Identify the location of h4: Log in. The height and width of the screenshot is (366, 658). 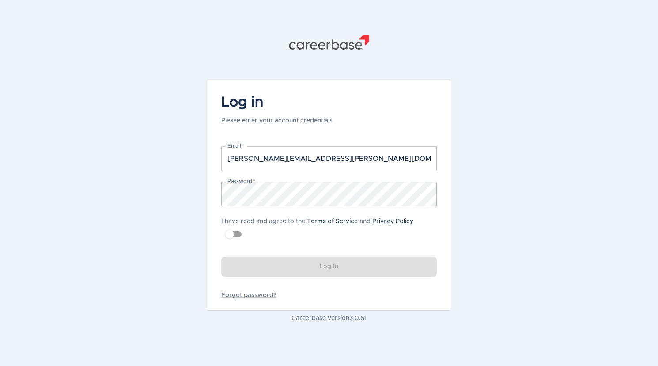
(277, 102).